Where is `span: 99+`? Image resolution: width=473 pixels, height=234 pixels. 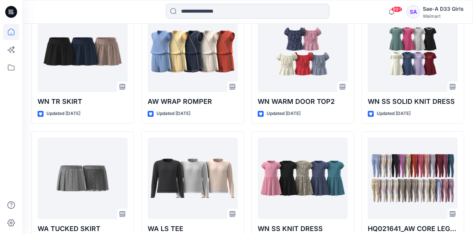 span: 99+ is located at coordinates (396, 9).